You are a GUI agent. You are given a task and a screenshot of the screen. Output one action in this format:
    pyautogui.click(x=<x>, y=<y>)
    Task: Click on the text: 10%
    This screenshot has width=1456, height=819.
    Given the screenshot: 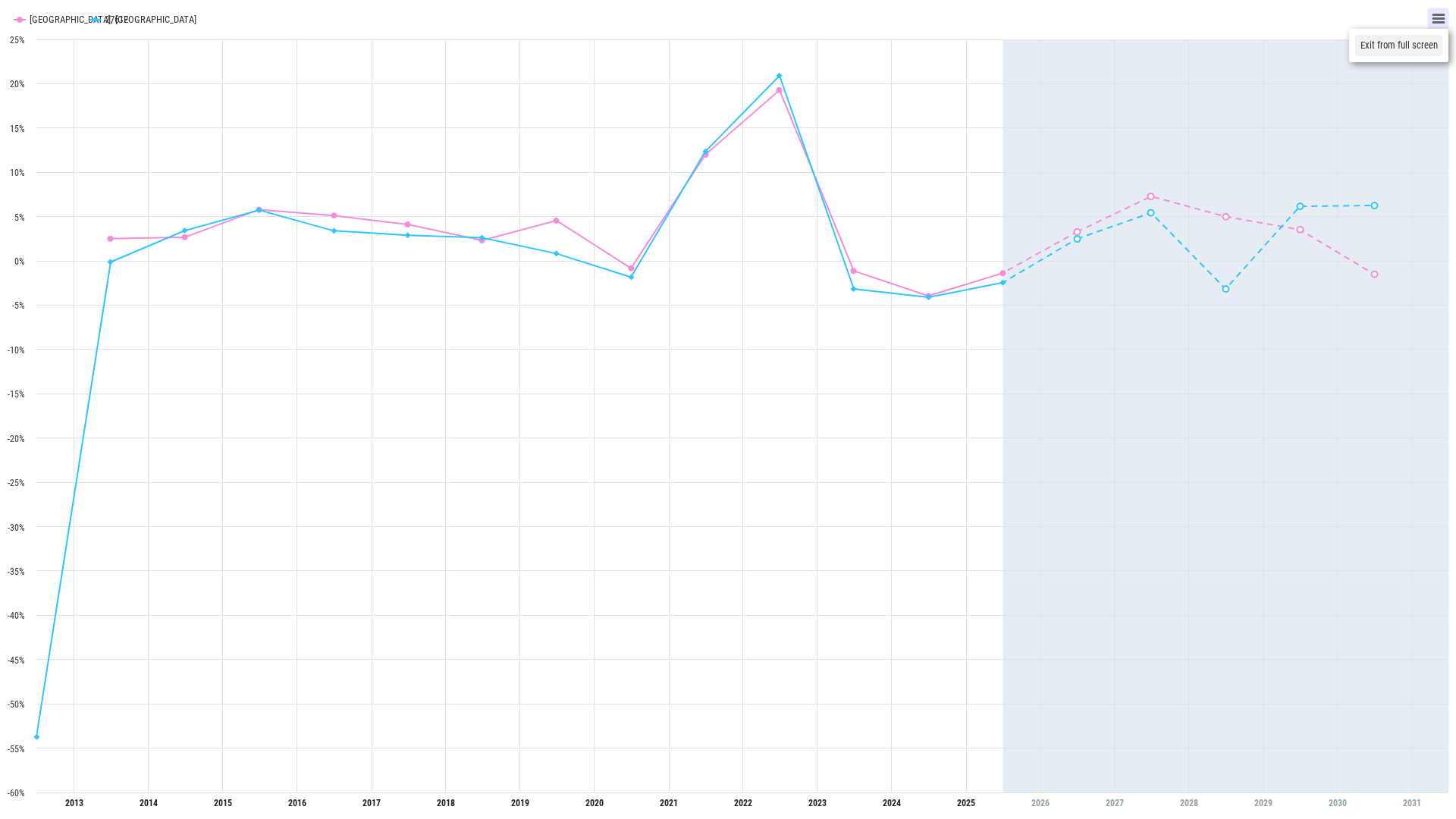 What is the action you would take?
    pyautogui.click(x=18, y=173)
    